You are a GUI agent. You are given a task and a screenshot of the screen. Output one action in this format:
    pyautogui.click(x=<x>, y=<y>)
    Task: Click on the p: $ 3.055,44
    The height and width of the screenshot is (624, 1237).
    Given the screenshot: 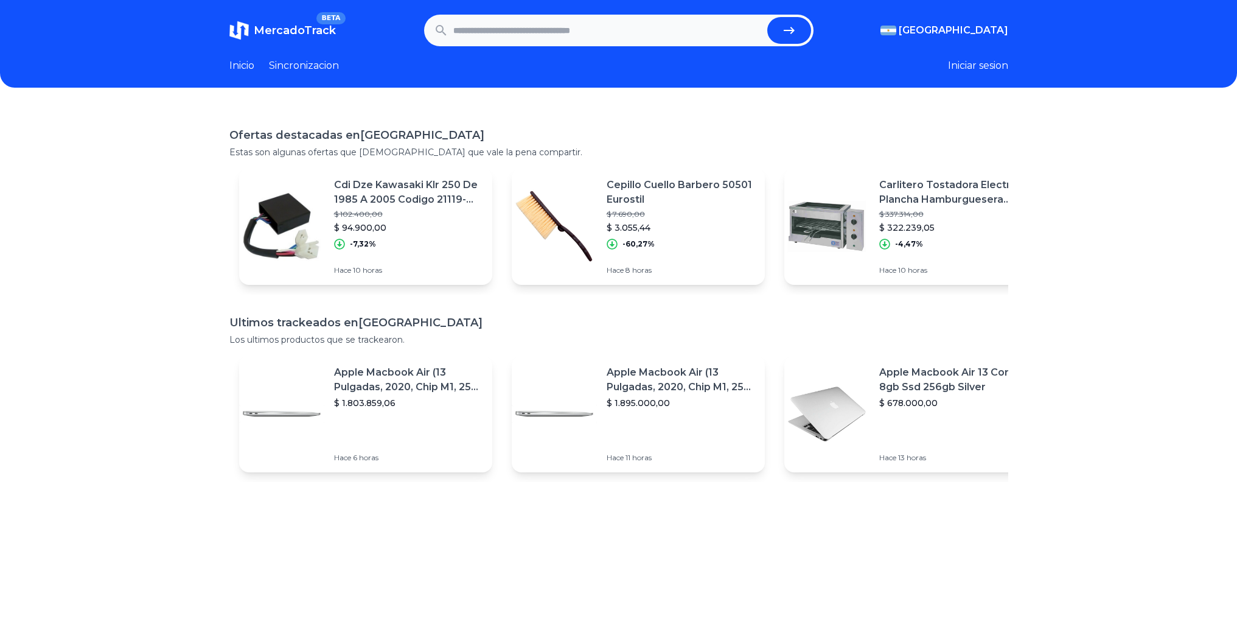 What is the action you would take?
    pyautogui.click(x=681, y=228)
    